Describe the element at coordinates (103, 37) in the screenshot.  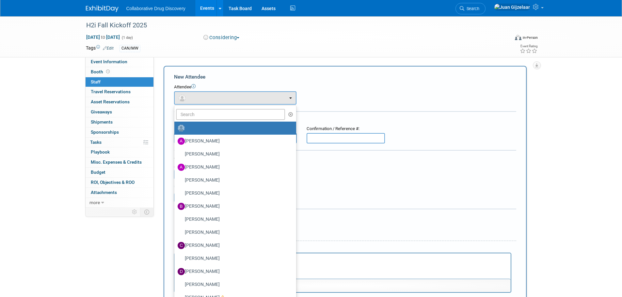
I see `span: to` at that location.